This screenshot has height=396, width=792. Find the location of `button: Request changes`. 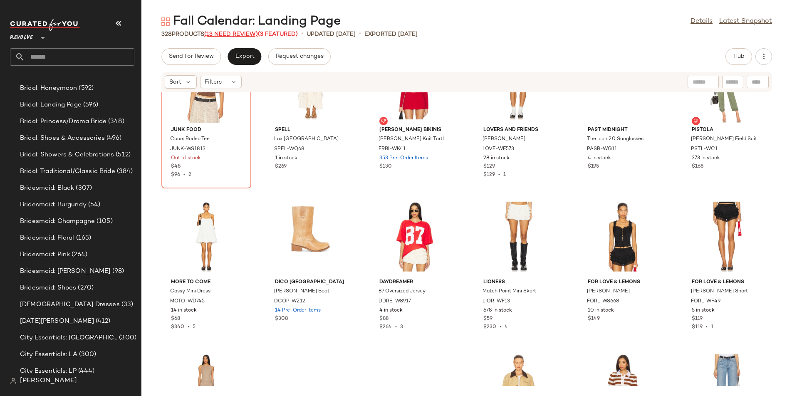

button: Request changes is located at coordinates (299, 57).